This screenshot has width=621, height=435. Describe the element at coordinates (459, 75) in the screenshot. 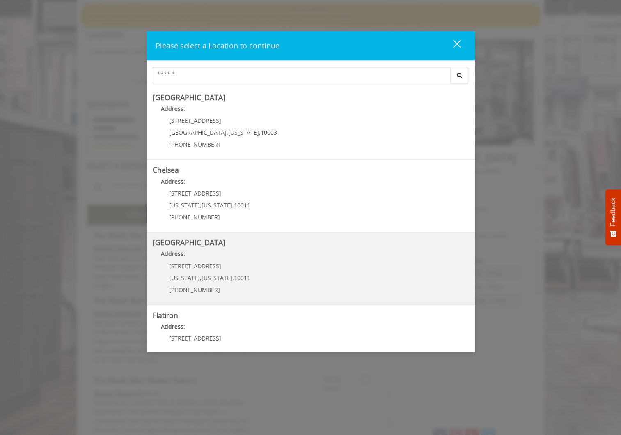

I see `i: Search button` at that location.